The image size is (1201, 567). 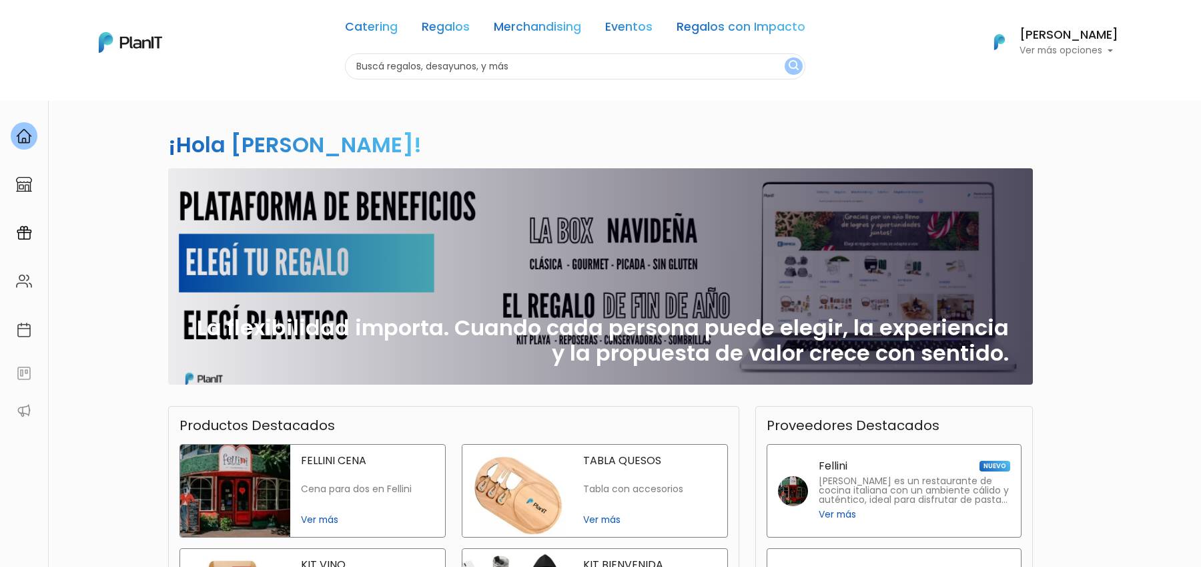 What do you see at coordinates (24, 136) in the screenshot?
I see `img: home-e721727adea9d79c4d83392d1f703f7f8bce08238fde08b1acbfd93340b81755.svg` at bounding box center [24, 136].